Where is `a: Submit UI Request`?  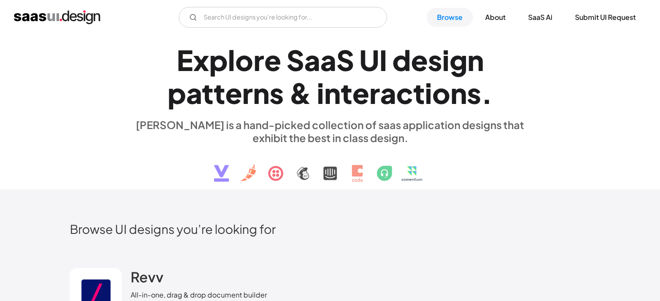 a: Submit UI Request is located at coordinates (605, 17).